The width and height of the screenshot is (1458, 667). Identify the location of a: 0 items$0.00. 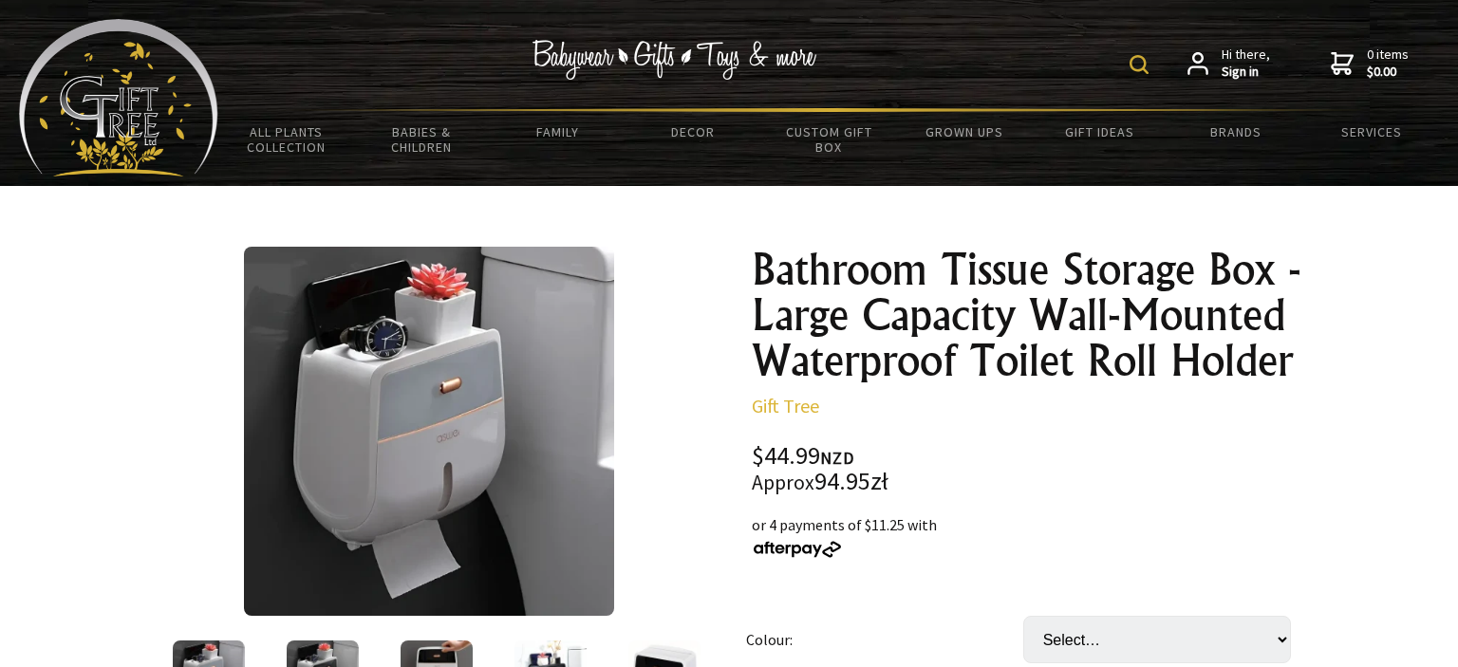
(1370, 63).